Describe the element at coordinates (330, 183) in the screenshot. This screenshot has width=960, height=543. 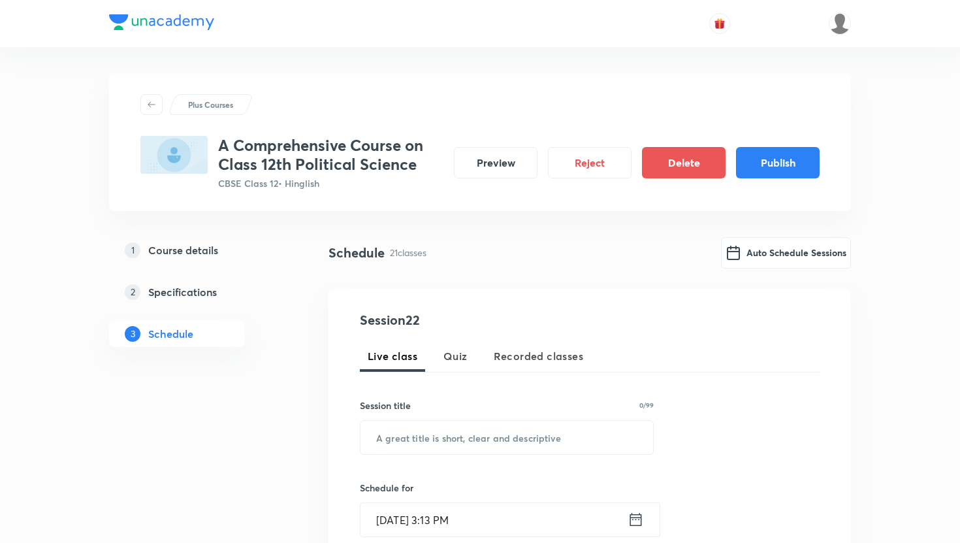
I see `p: CBSE Class 12 • Hinglish` at that location.